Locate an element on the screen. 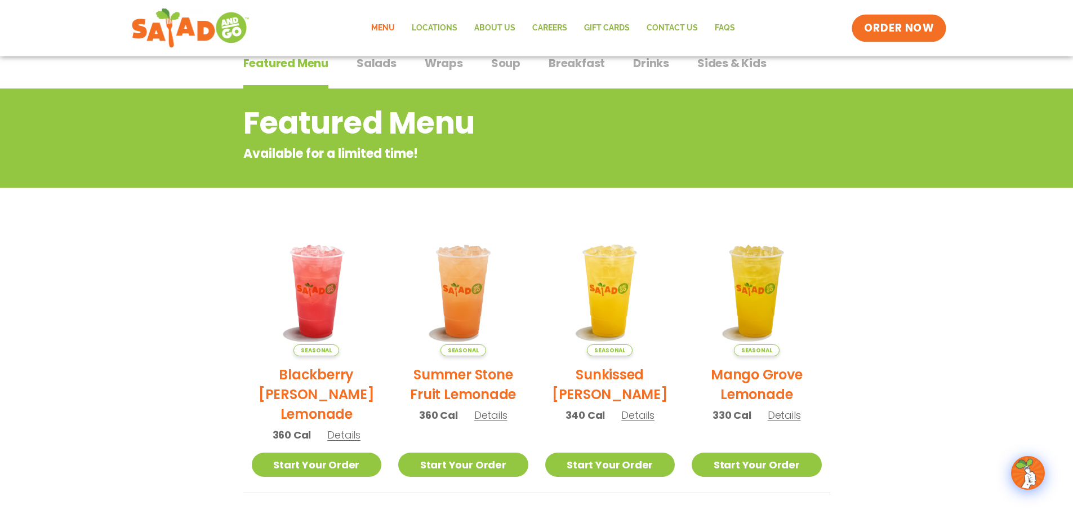 This screenshot has height=518, width=1073. a: ORDER NOW is located at coordinates (899, 28).